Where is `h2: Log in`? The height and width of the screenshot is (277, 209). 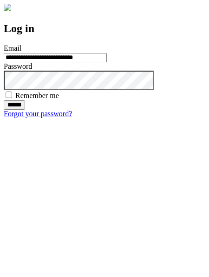
h2: Log in is located at coordinates (105, 28).